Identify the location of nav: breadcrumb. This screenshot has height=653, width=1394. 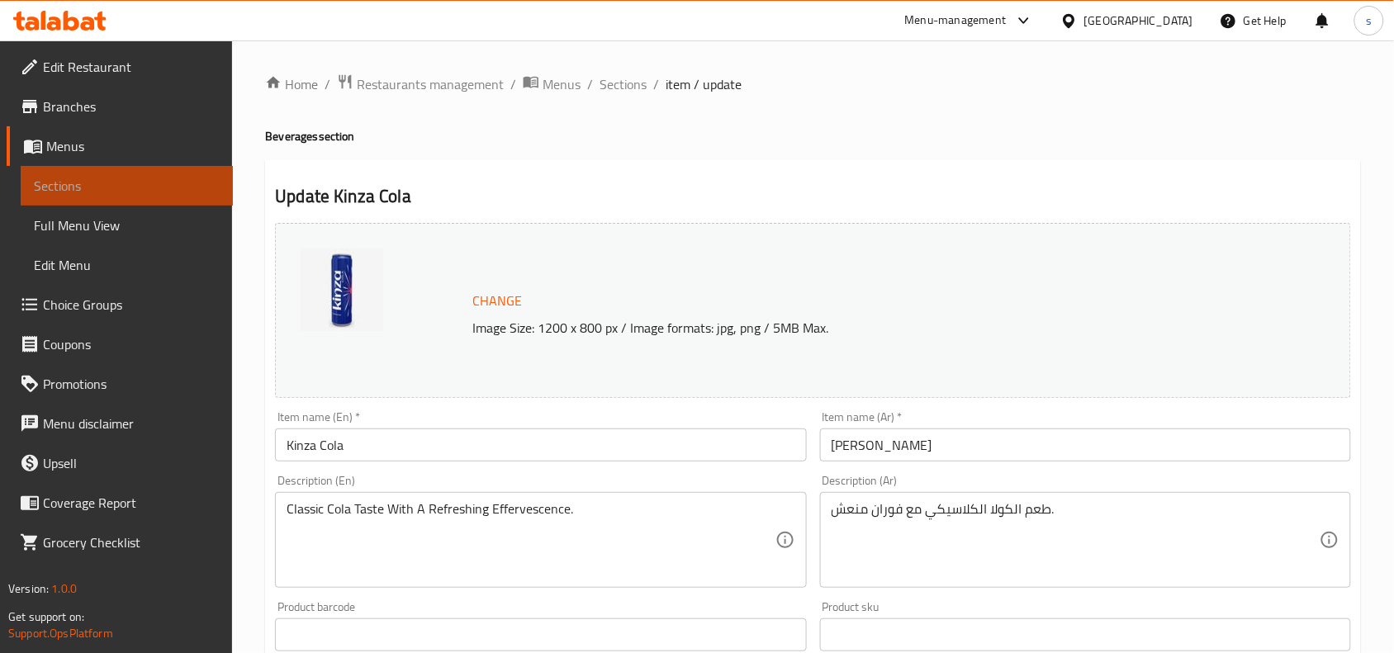
(812, 84).